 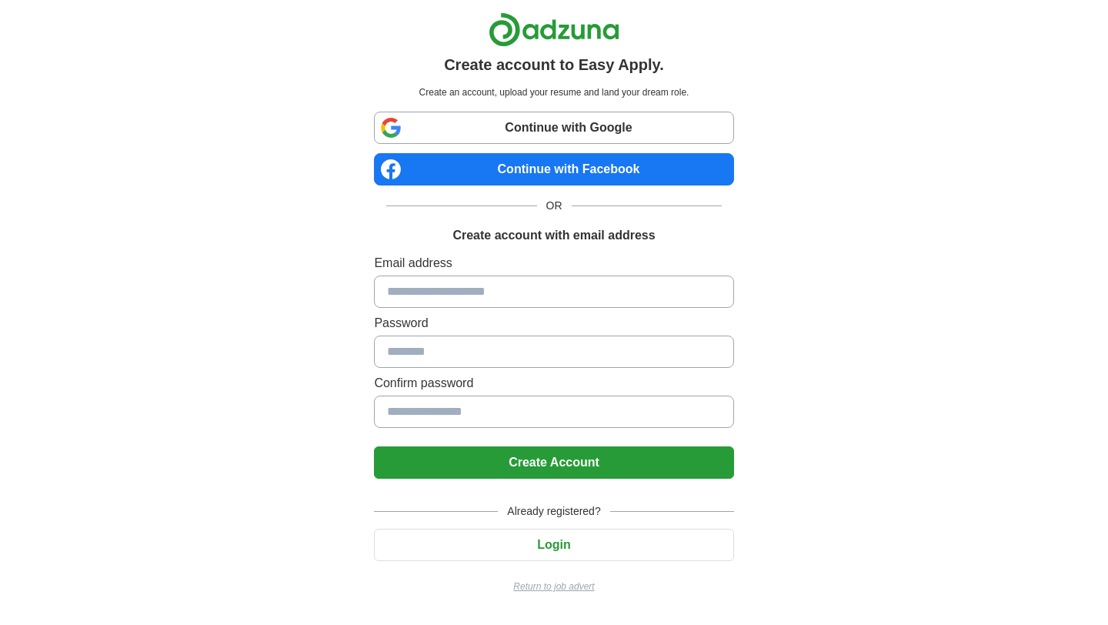 I want to click on button: Login, so click(x=553, y=545).